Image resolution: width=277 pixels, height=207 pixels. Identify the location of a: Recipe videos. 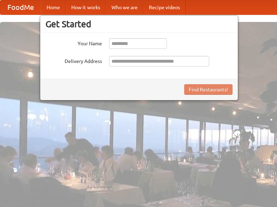
(165, 7).